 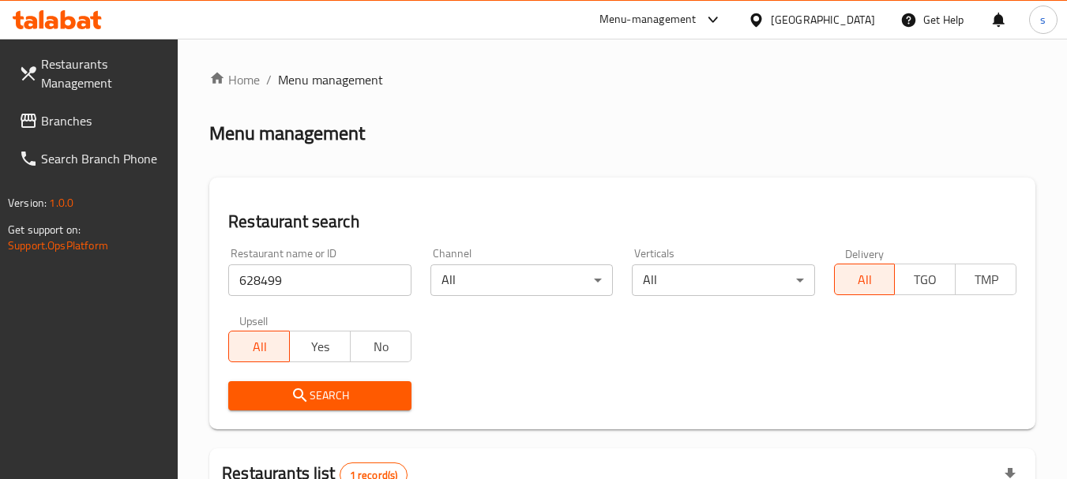 I want to click on h2: Menu management, so click(x=287, y=133).